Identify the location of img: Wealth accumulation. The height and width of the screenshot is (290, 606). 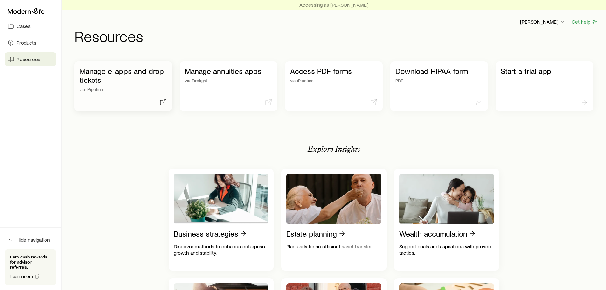
(446, 199).